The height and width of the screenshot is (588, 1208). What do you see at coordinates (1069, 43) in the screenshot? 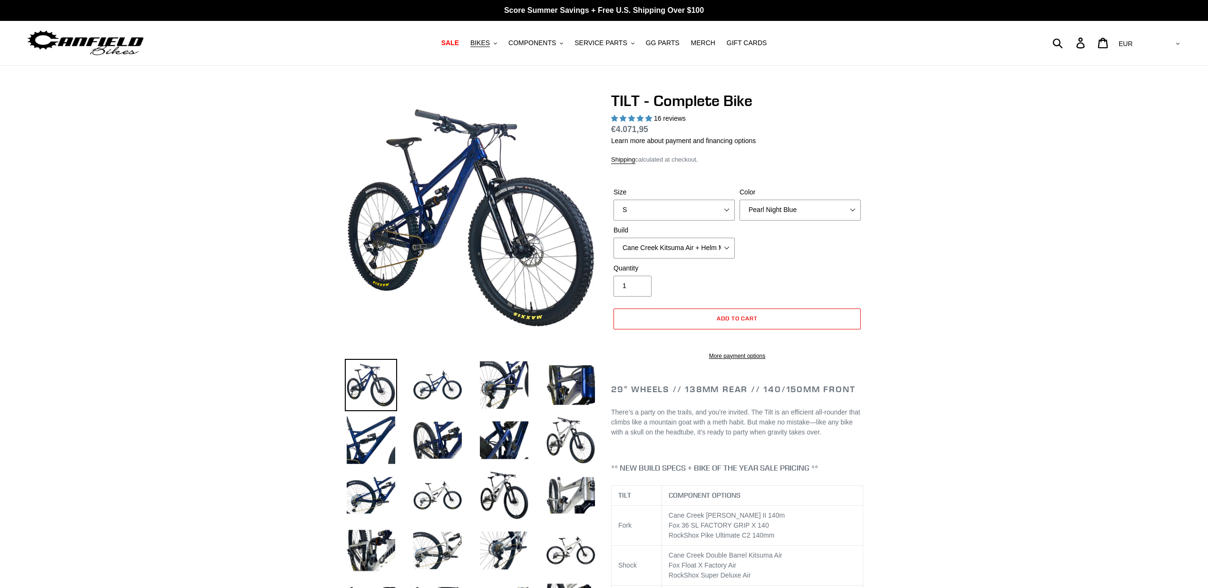
I see `input: Search` at bounding box center [1069, 43].